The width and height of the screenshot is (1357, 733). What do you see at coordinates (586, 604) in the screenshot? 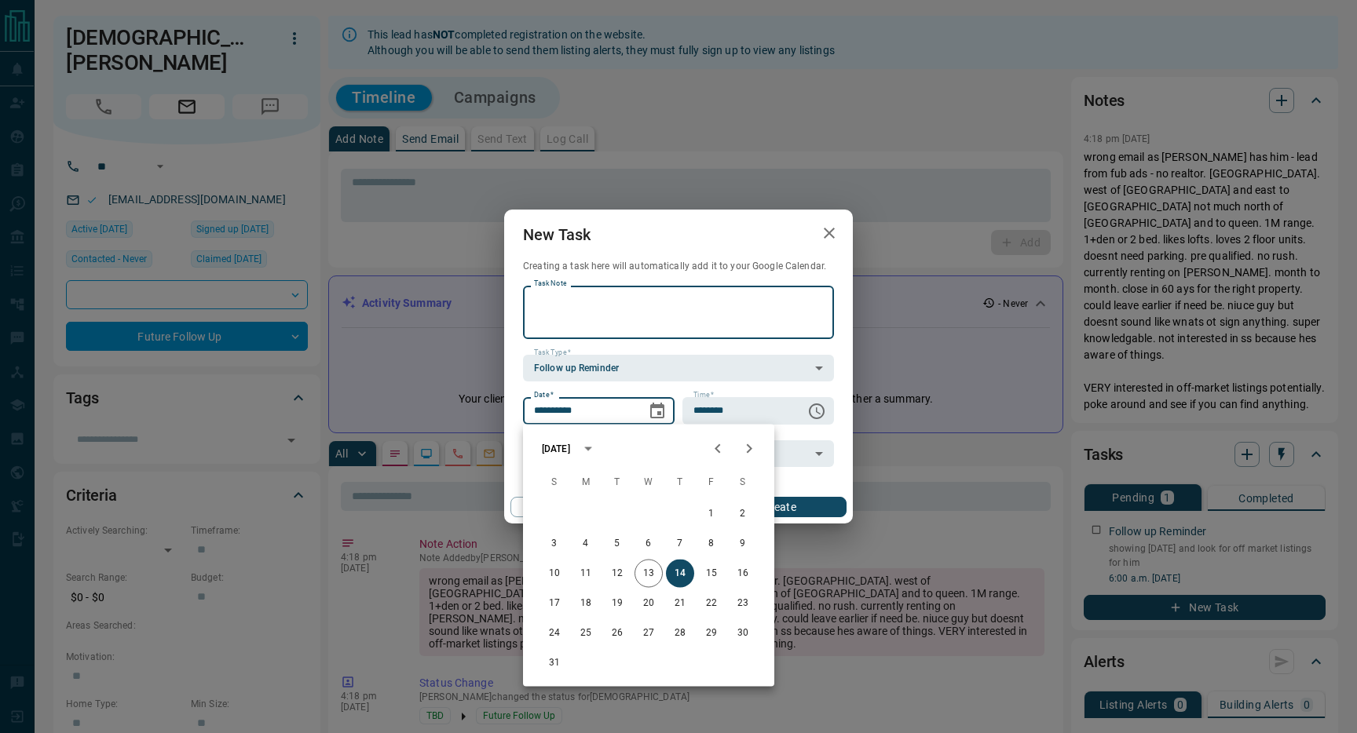
I see `button: 18` at bounding box center [586, 604].